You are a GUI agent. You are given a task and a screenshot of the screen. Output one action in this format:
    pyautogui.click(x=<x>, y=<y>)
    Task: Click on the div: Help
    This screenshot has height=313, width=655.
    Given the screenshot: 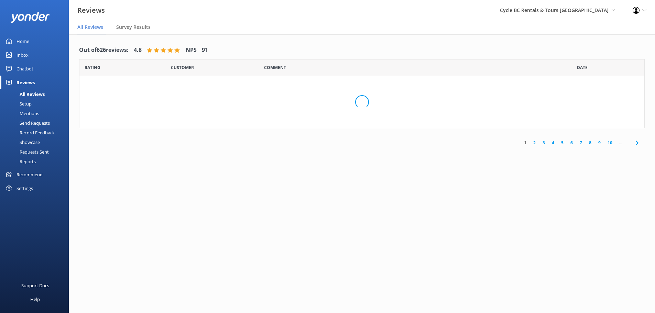 What is the action you would take?
    pyautogui.click(x=35, y=299)
    